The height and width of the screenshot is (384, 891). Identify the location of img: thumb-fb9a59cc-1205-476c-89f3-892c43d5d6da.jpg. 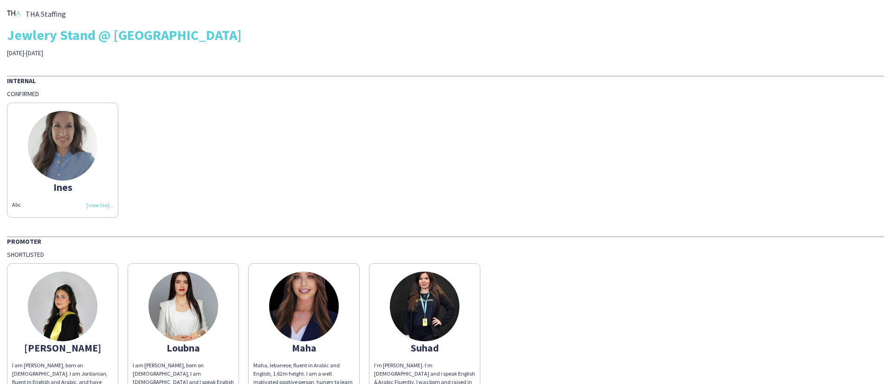
(63, 306).